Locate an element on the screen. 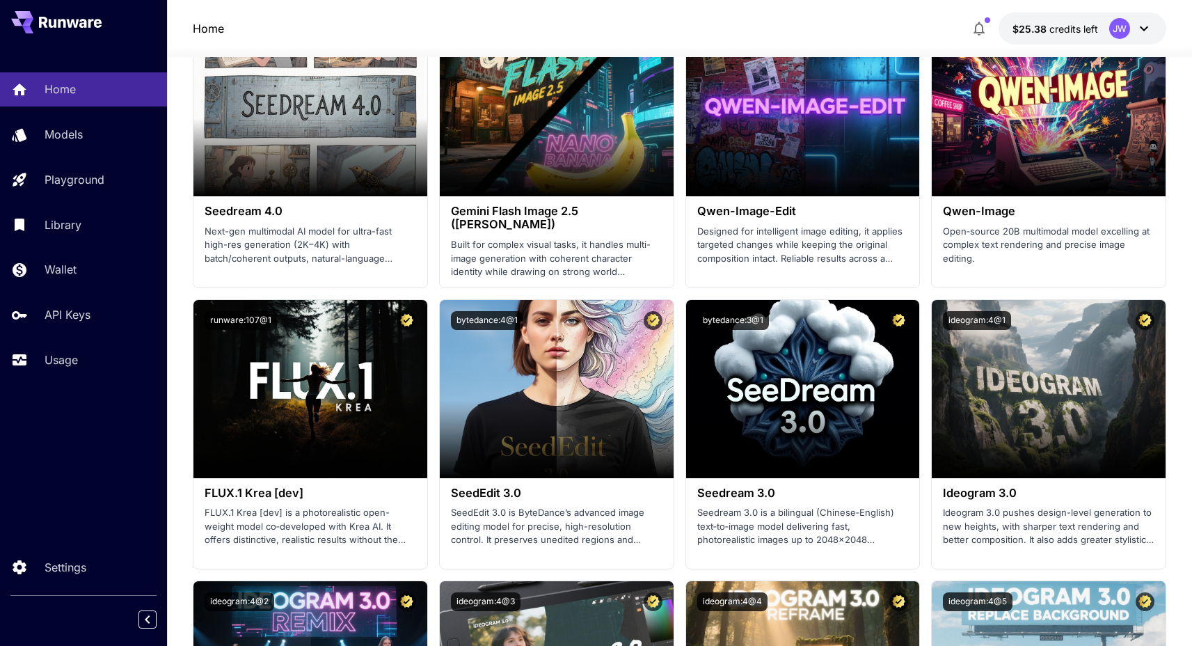 This screenshot has height=646, width=1192. button: bytedance:3@1 is located at coordinates (733, 320).